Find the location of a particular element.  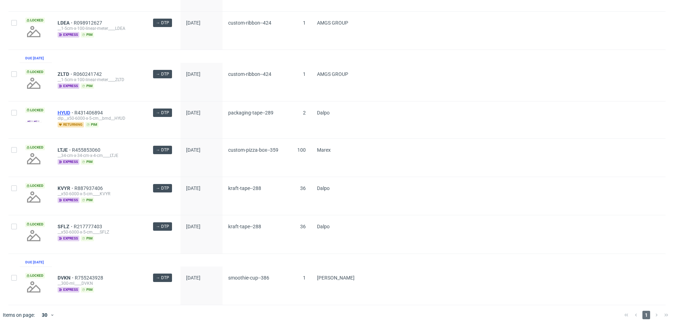

span: returning is located at coordinates (71, 125).